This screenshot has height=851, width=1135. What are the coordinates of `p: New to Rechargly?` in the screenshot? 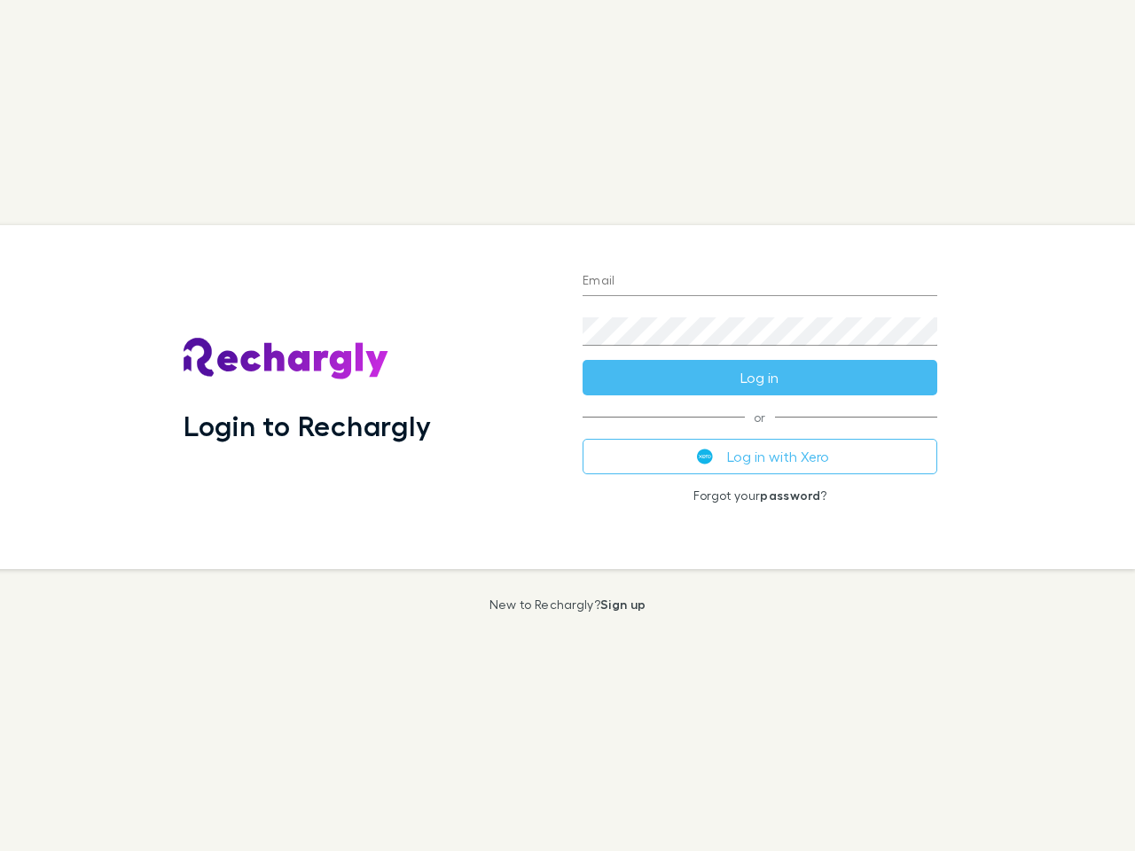 It's located at (567, 605).